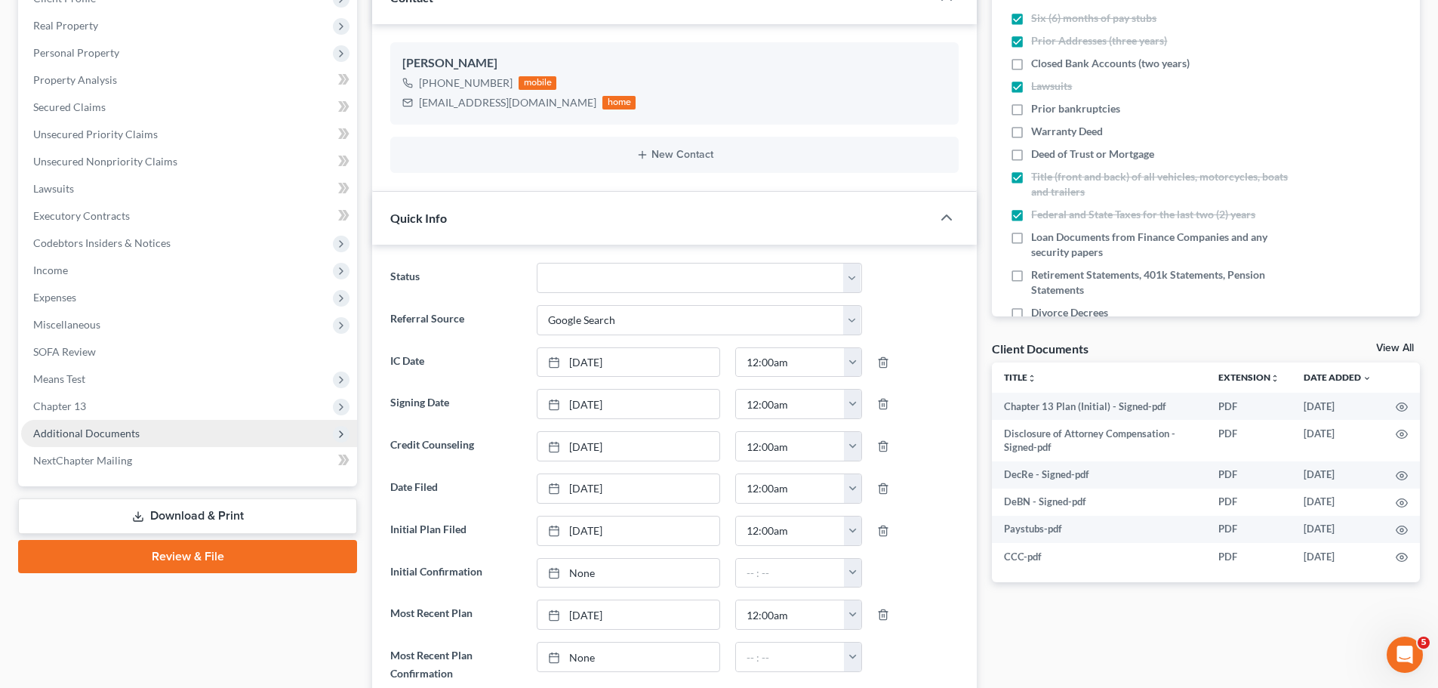 This screenshot has width=1438, height=688. What do you see at coordinates (455, 320) in the screenshot?
I see `label: Referral Source` at bounding box center [455, 320].